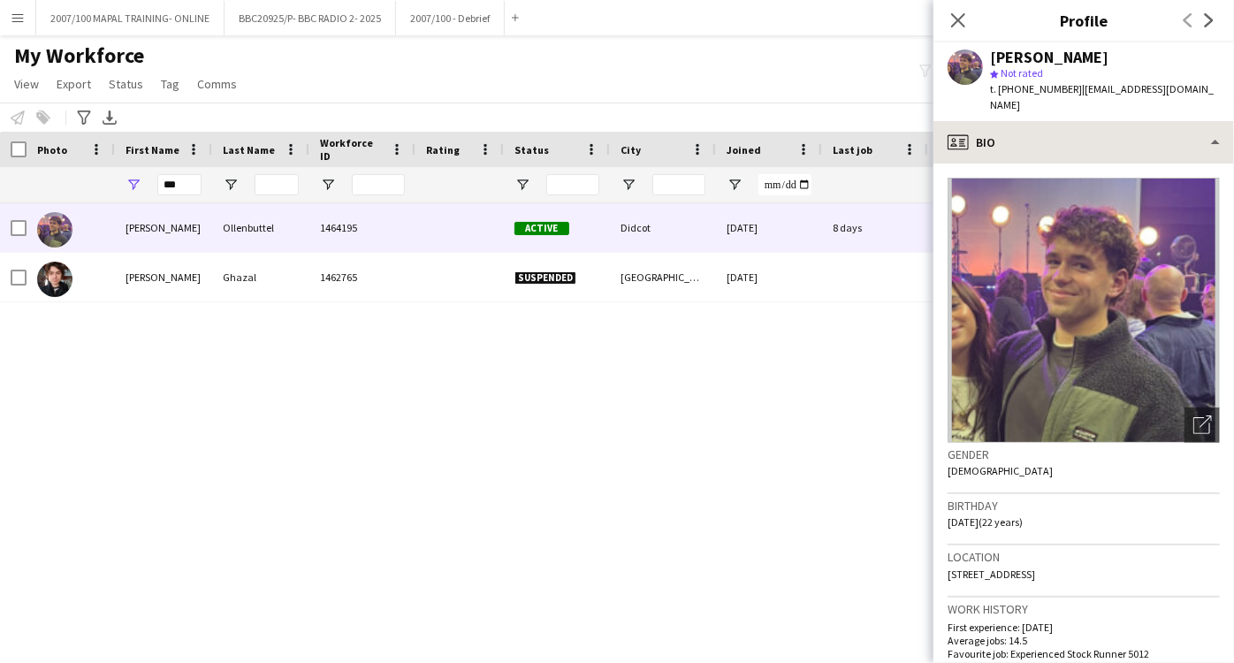  What do you see at coordinates (663, 227) in the screenshot?
I see `div: Didcot` at bounding box center [663, 227].